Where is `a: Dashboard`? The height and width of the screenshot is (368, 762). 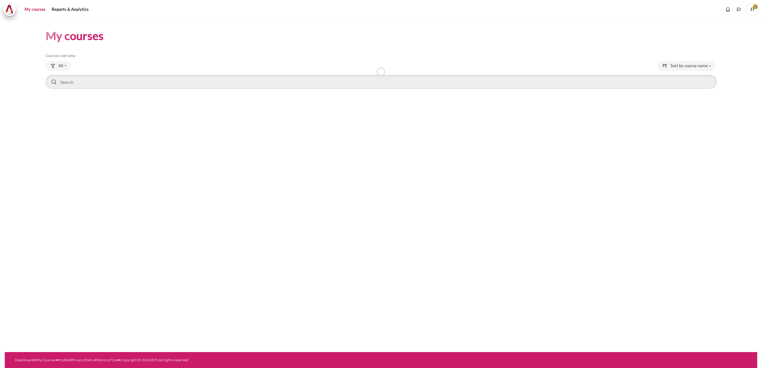 a: Dashboard is located at coordinates (24, 360).